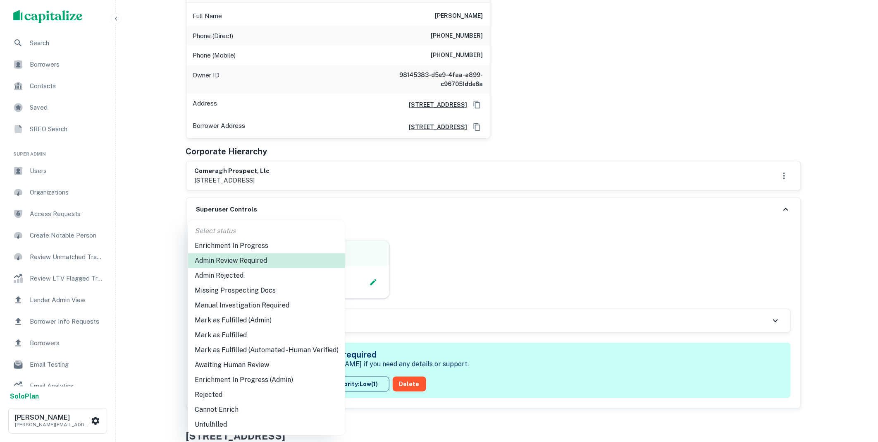 This screenshot has height=442, width=878. I want to click on li: Mark as Fulfilled, so click(267, 335).